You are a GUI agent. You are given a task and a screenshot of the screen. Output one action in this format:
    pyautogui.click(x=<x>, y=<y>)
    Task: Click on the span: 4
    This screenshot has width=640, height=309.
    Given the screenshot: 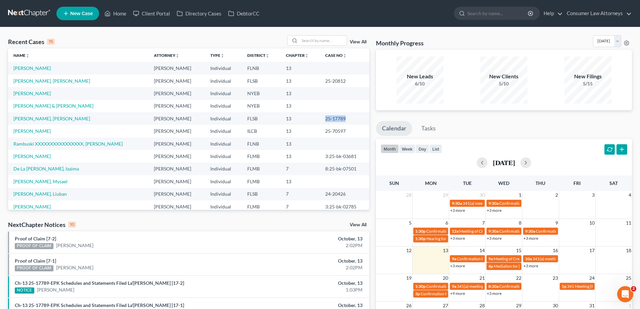 What is the action you would take?
    pyautogui.click(x=630, y=195)
    